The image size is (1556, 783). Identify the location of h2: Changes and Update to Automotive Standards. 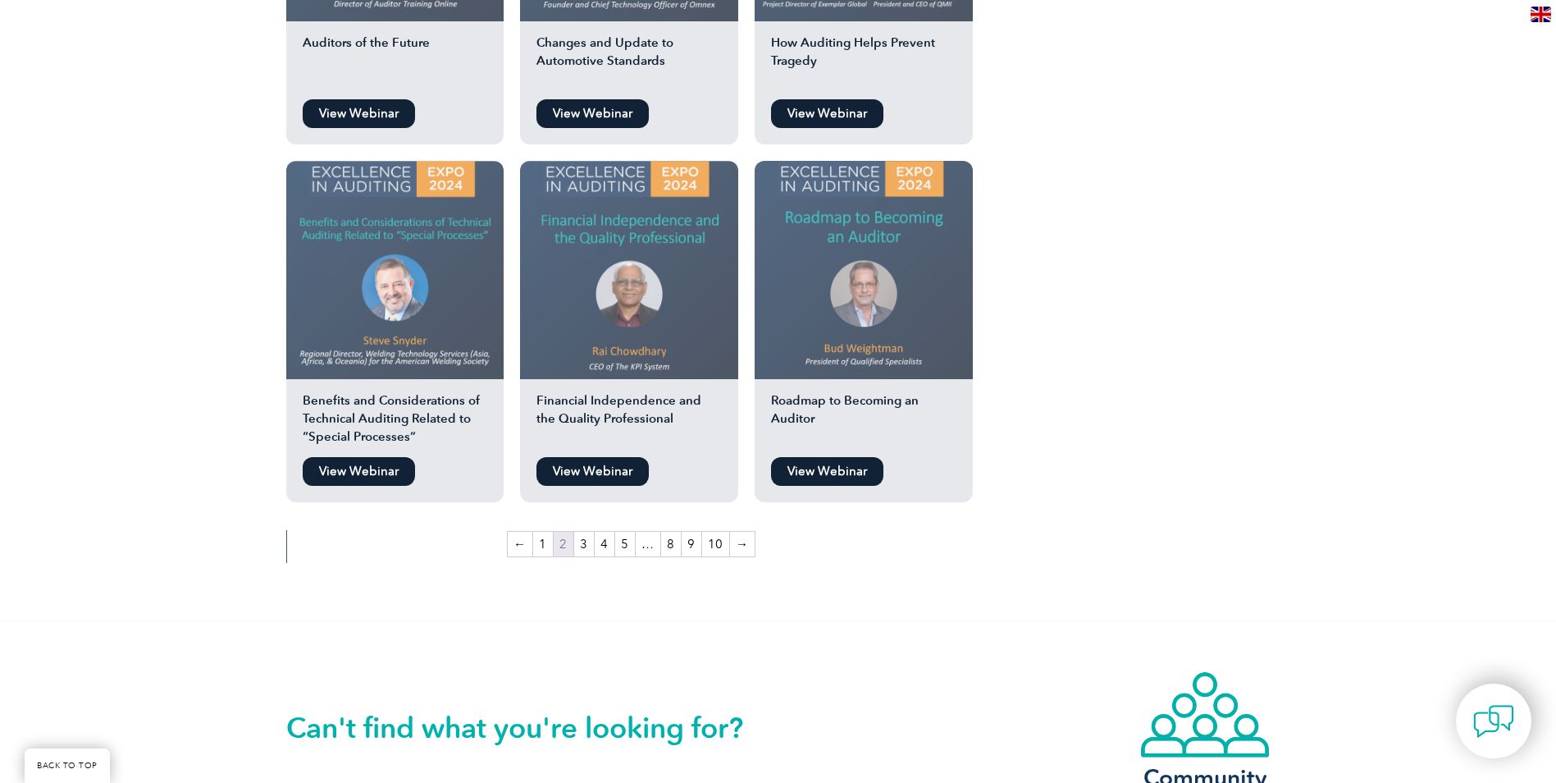
(629, 62).